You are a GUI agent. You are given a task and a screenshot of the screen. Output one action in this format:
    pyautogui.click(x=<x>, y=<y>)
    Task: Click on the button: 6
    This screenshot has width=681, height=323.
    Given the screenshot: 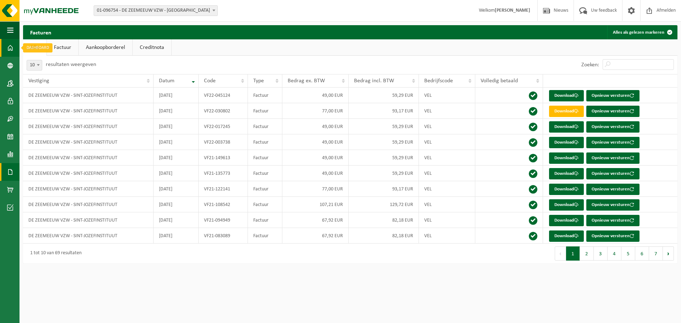 What is the action you would take?
    pyautogui.click(x=642, y=254)
    